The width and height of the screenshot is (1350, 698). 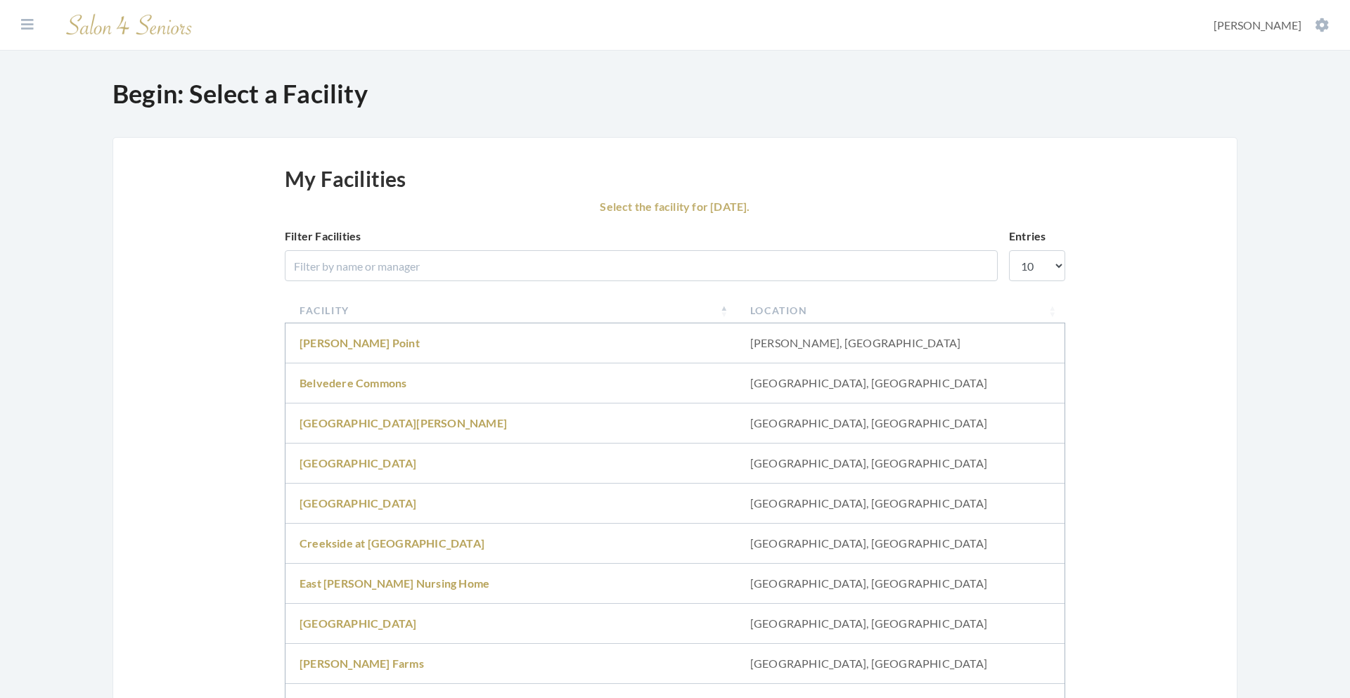 I want to click on label: Entries, so click(x=1027, y=236).